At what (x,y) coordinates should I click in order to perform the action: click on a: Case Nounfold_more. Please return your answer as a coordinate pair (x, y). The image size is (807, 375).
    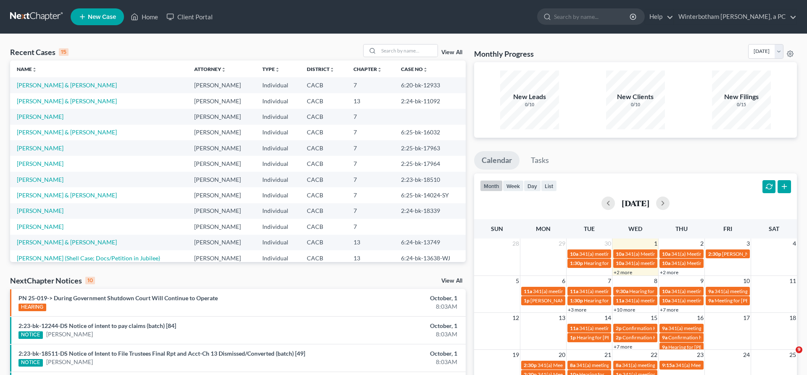
    Looking at the image, I should click on (414, 69).